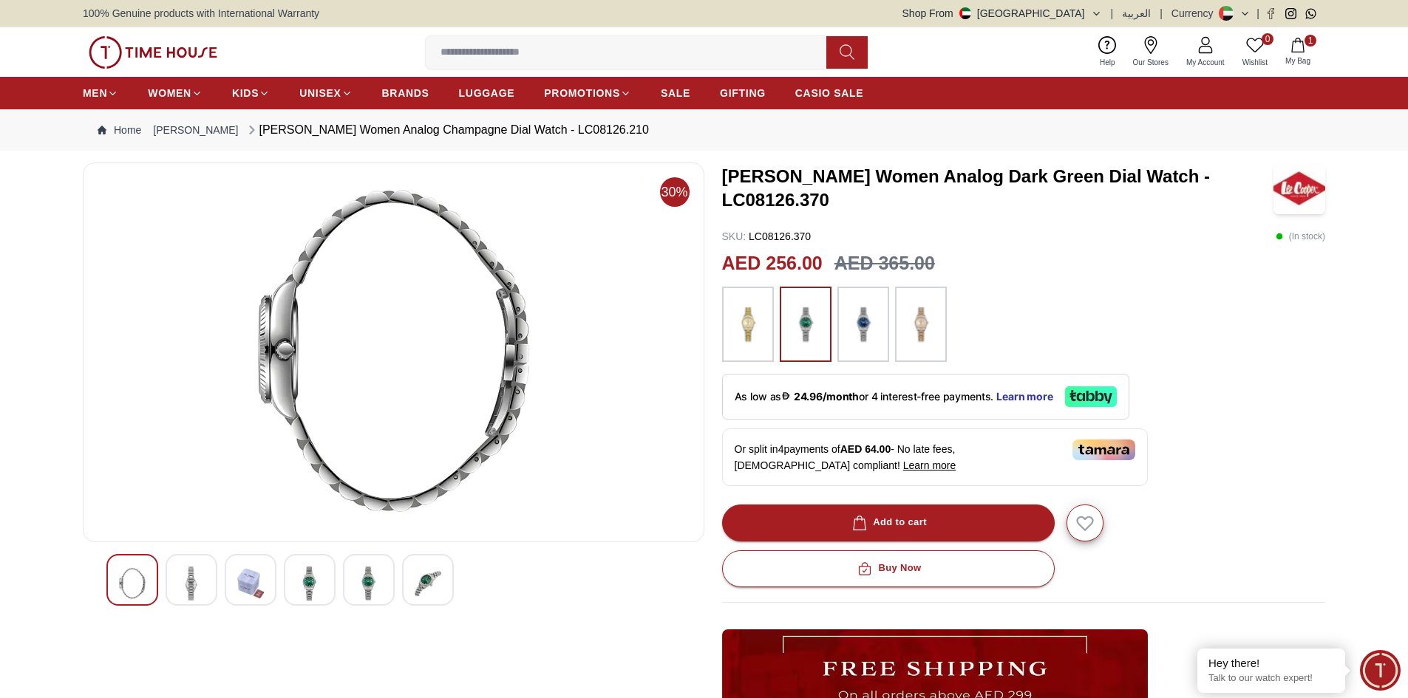  What do you see at coordinates (1103, 450) in the screenshot?
I see `img: Tamara` at bounding box center [1103, 450].